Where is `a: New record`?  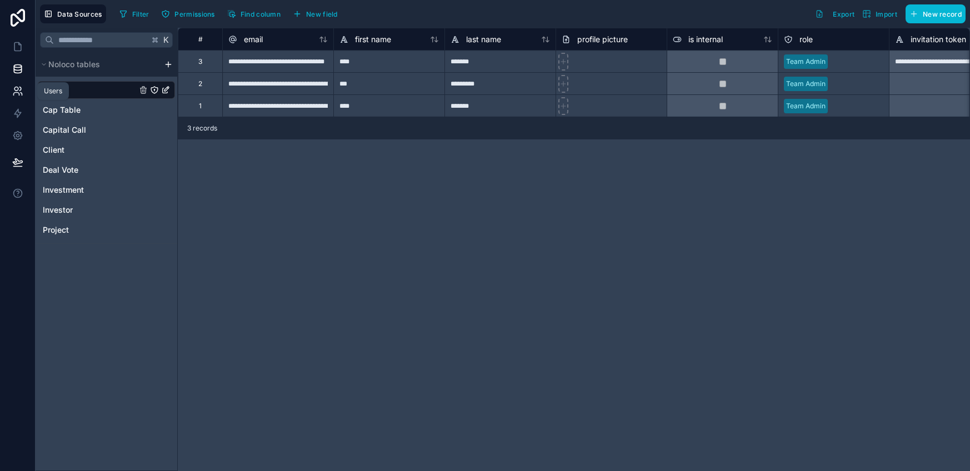
a: New record is located at coordinates (933, 14).